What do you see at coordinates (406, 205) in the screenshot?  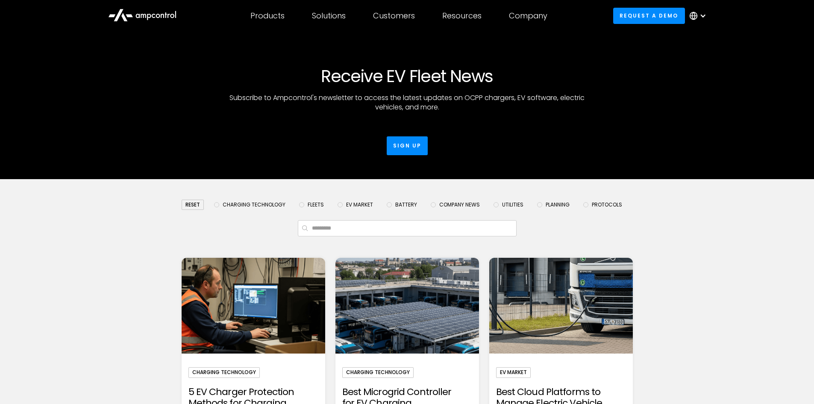 I see `span: Battery` at bounding box center [406, 205].